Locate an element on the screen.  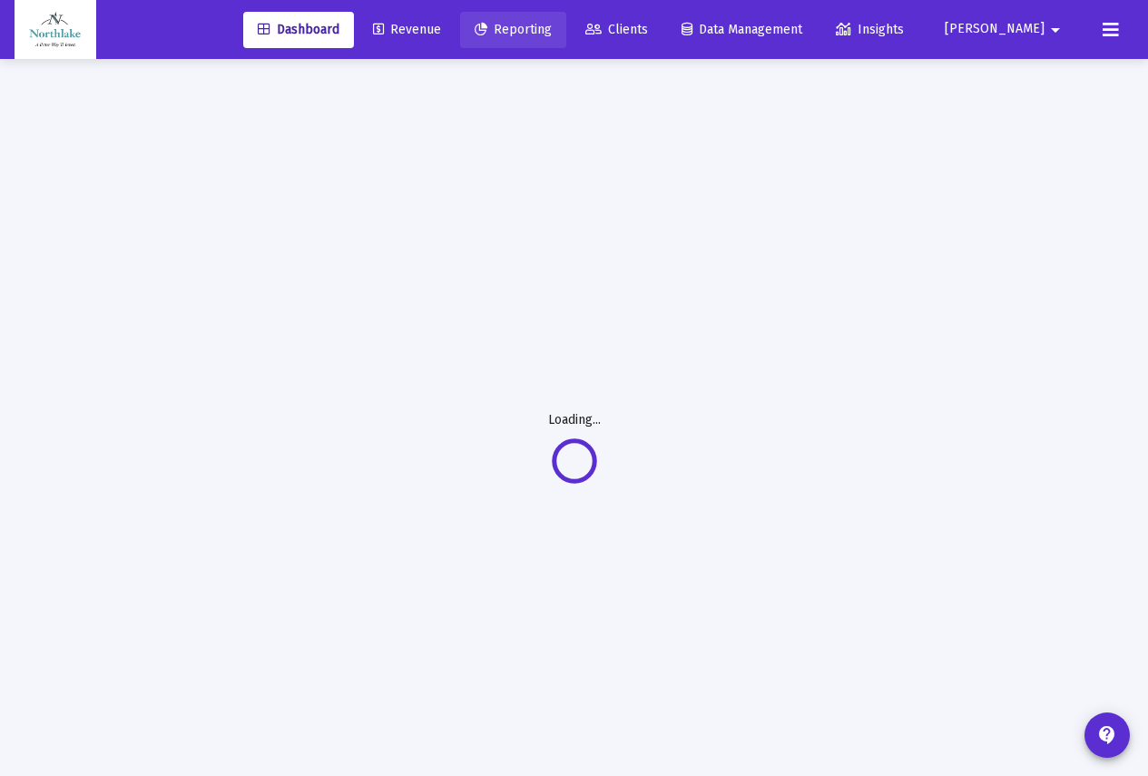
span: Data Management is located at coordinates (741, 29).